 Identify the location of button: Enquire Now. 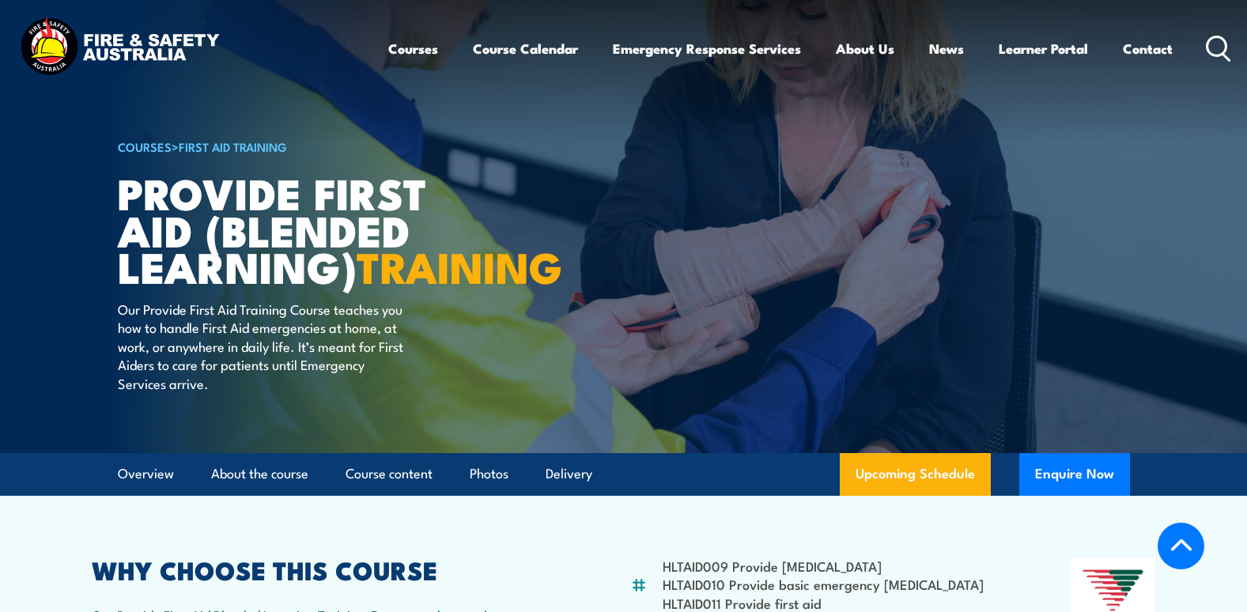
(1075, 475).